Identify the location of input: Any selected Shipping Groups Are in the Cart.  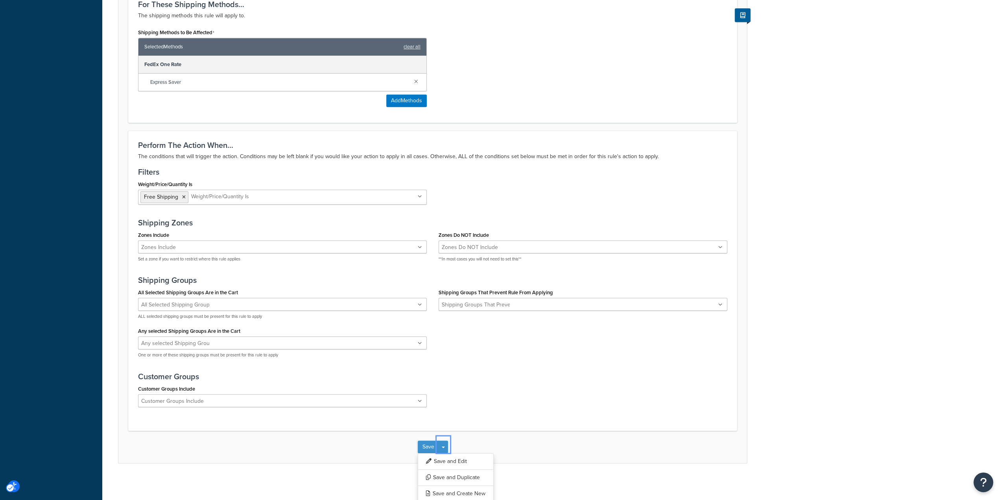
(175, 343).